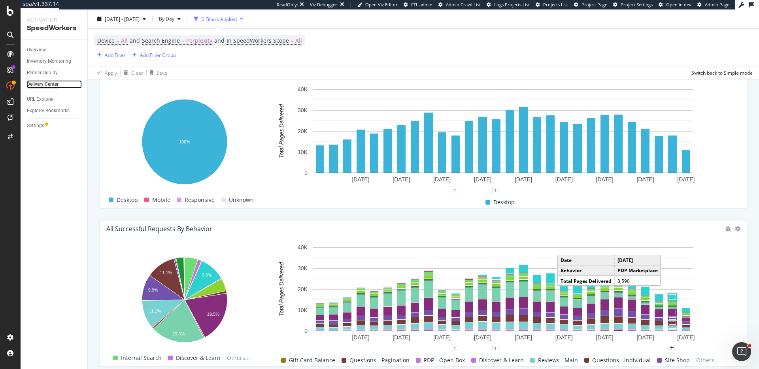  I want to click on text: 20K, so click(303, 131).